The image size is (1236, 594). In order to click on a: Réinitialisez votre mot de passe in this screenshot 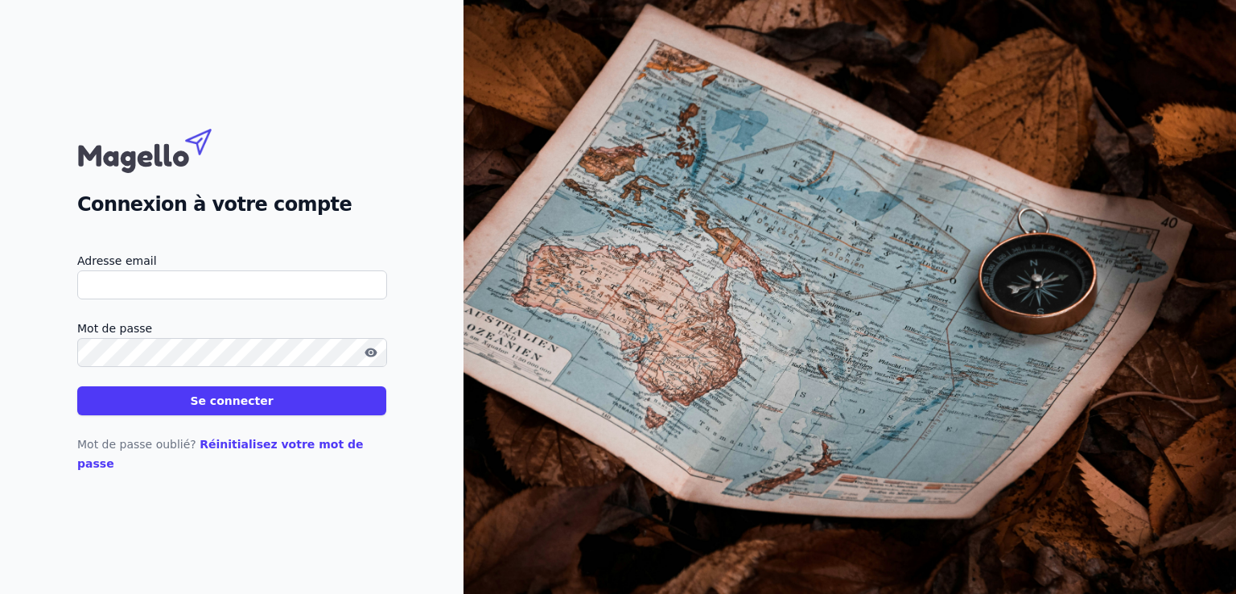, I will do `click(220, 454)`.